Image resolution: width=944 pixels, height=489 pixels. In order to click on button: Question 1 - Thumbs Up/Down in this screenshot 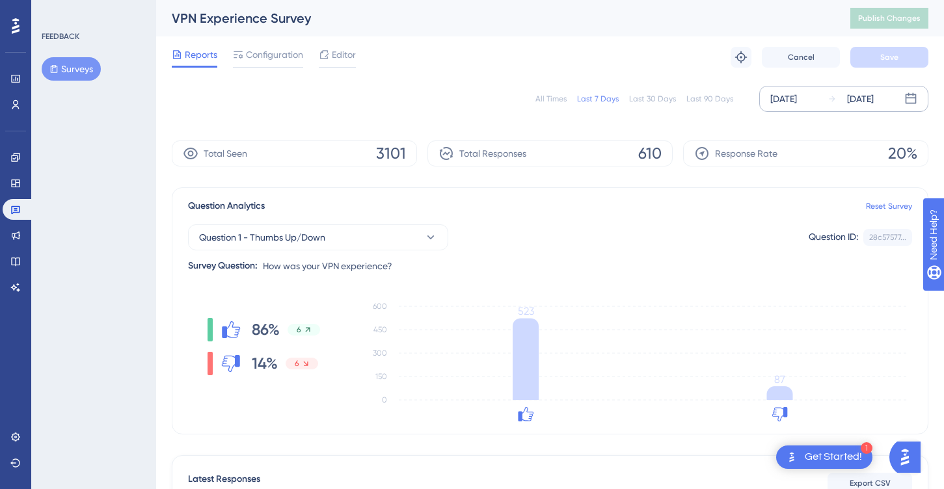, I will do `click(318, 237)`.